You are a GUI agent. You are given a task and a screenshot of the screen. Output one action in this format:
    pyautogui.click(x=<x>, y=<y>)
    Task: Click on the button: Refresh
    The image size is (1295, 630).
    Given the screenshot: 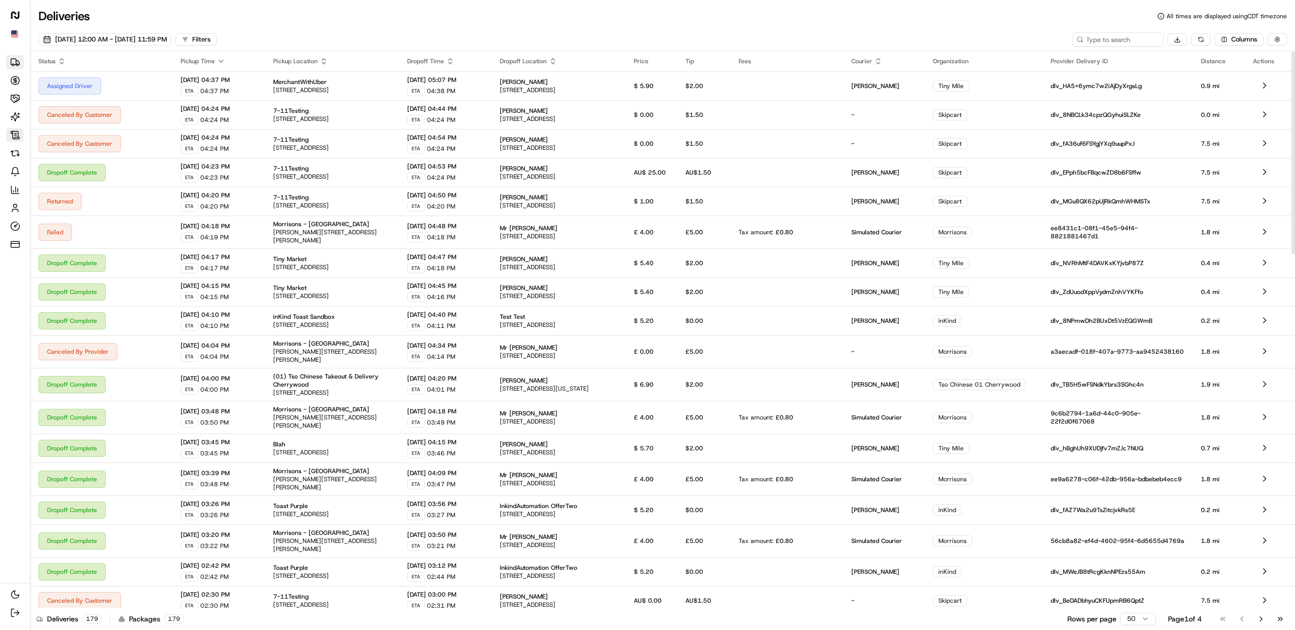 What is the action you would take?
    pyautogui.click(x=1201, y=39)
    